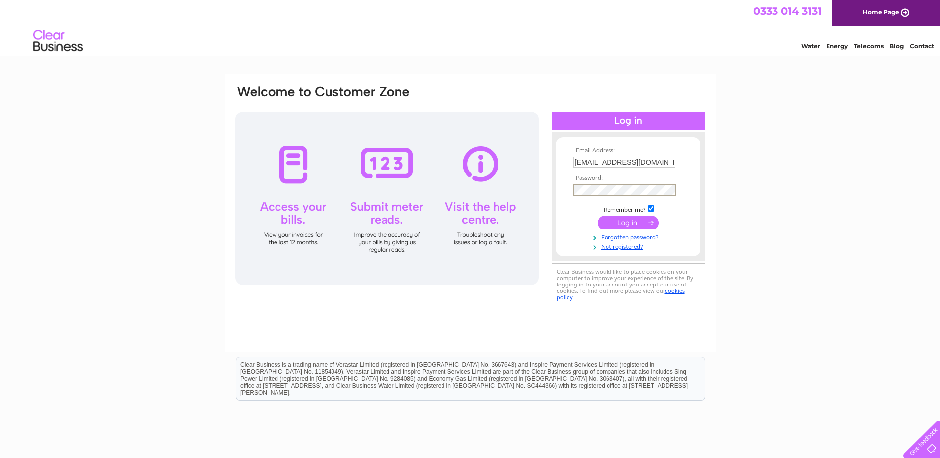 The height and width of the screenshot is (458, 940). Describe the element at coordinates (896, 46) in the screenshot. I see `a: Blog` at that location.